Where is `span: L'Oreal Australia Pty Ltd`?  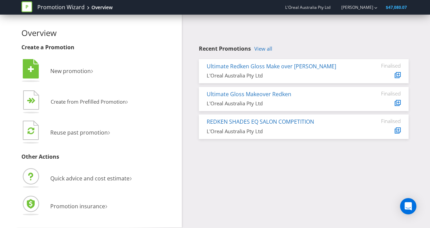
span: L'Oreal Australia Pty Ltd is located at coordinates (308, 7).